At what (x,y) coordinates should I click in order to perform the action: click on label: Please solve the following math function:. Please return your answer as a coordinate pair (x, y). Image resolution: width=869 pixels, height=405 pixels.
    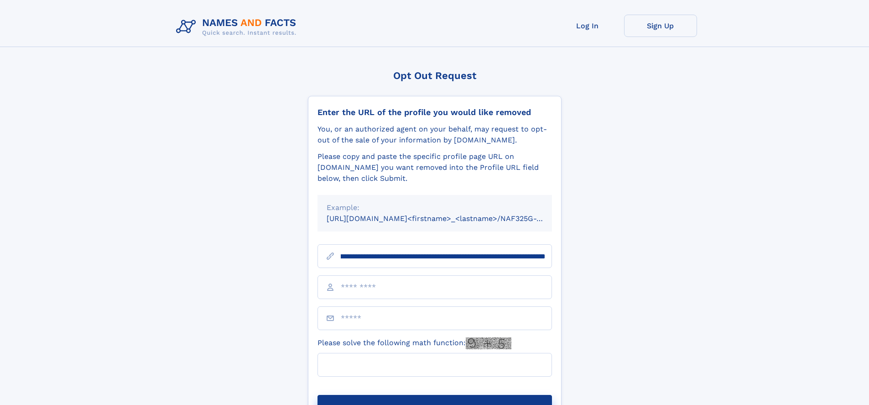
    Looking at the image, I should click on (414, 343).